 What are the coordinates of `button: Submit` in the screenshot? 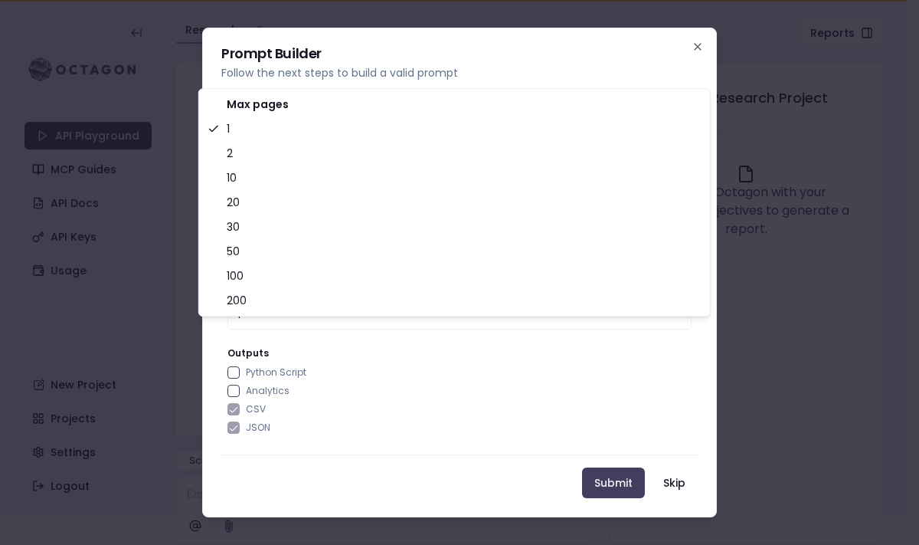 It's located at (613, 483).